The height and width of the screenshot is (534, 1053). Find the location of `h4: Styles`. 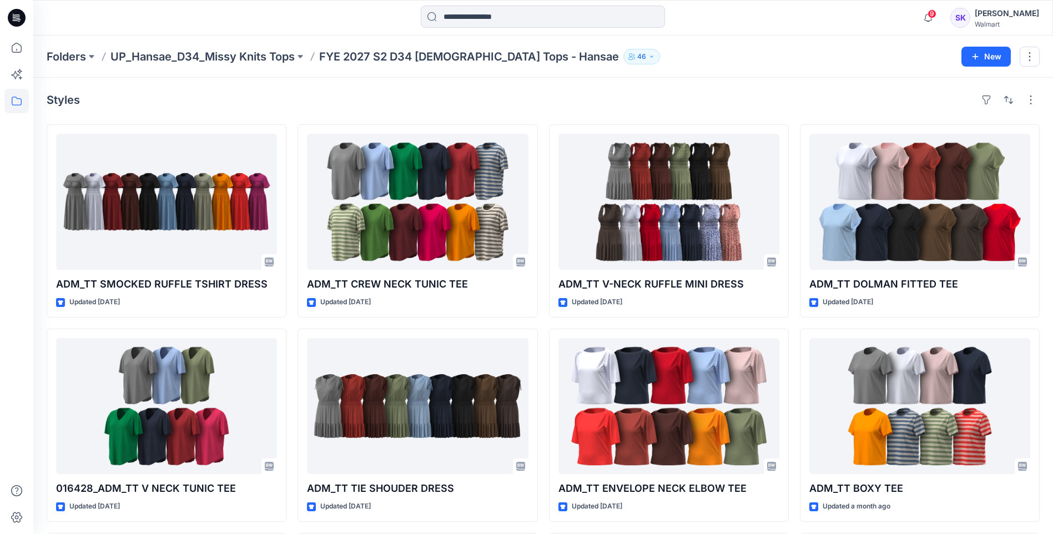

h4: Styles is located at coordinates (63, 100).